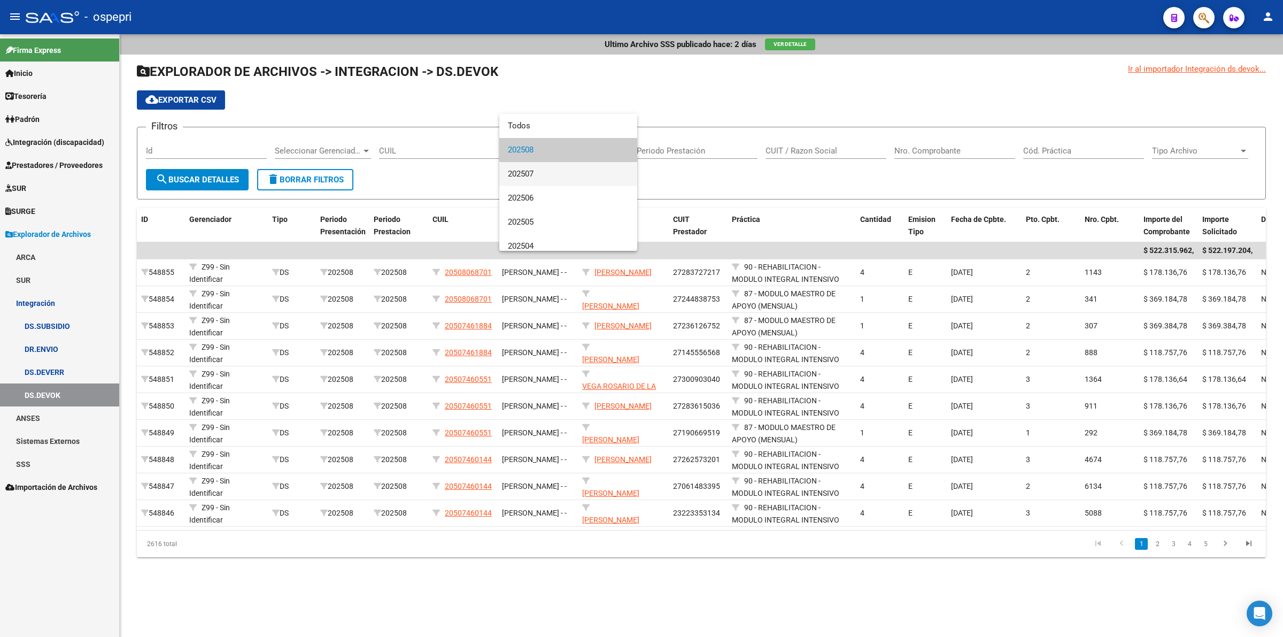 The width and height of the screenshot is (1283, 637). What do you see at coordinates (568, 174) in the screenshot?
I see `span: 202507` at bounding box center [568, 174].